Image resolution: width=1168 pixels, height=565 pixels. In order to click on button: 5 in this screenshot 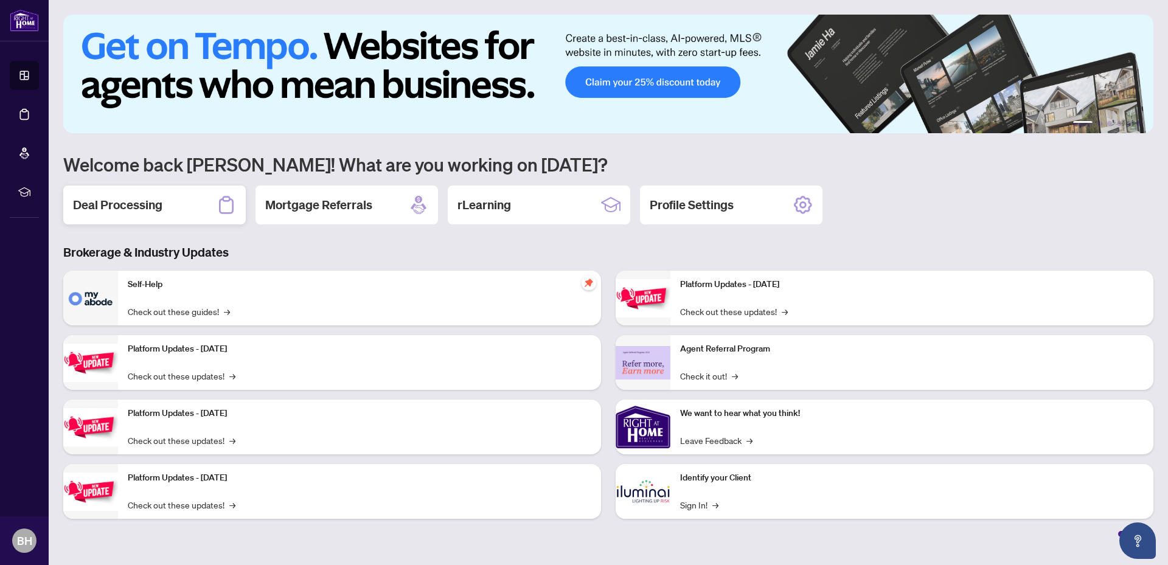, I will do `click(1129, 124)`.